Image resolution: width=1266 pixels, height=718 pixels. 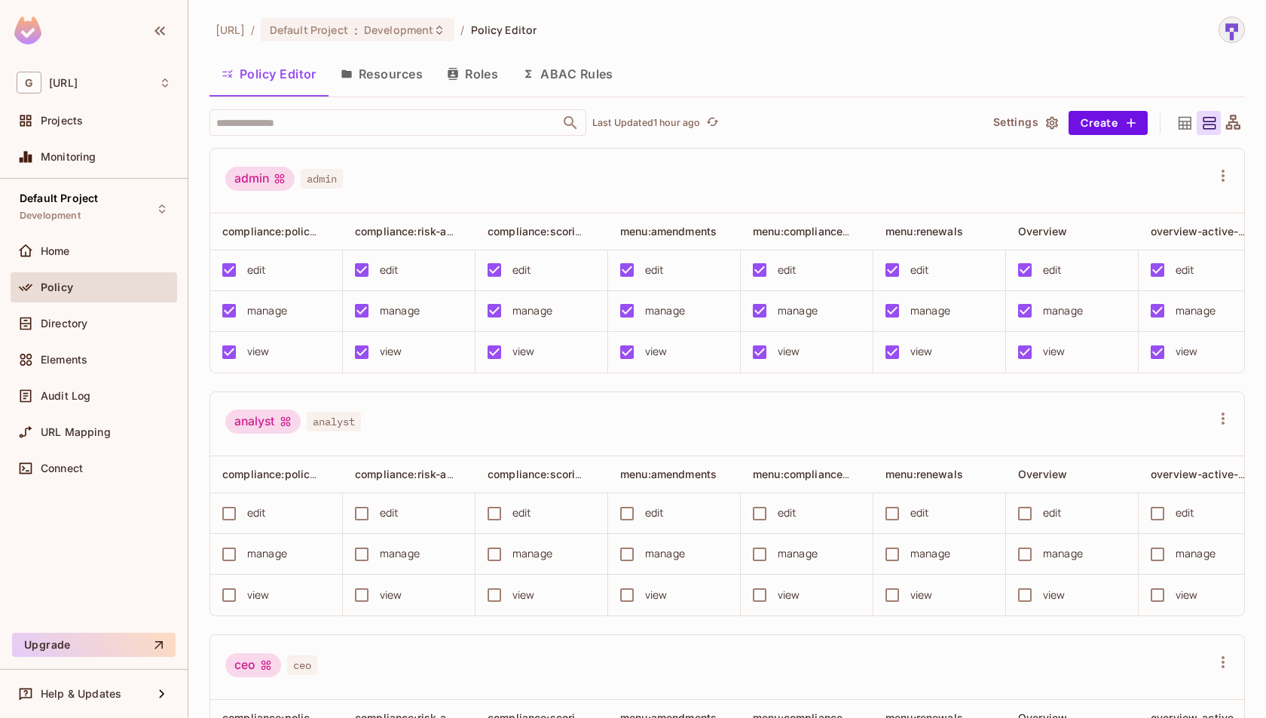 What do you see at coordinates (646, 123) in the screenshot?
I see `p: Last Updated 1 hour ago` at bounding box center [646, 123].